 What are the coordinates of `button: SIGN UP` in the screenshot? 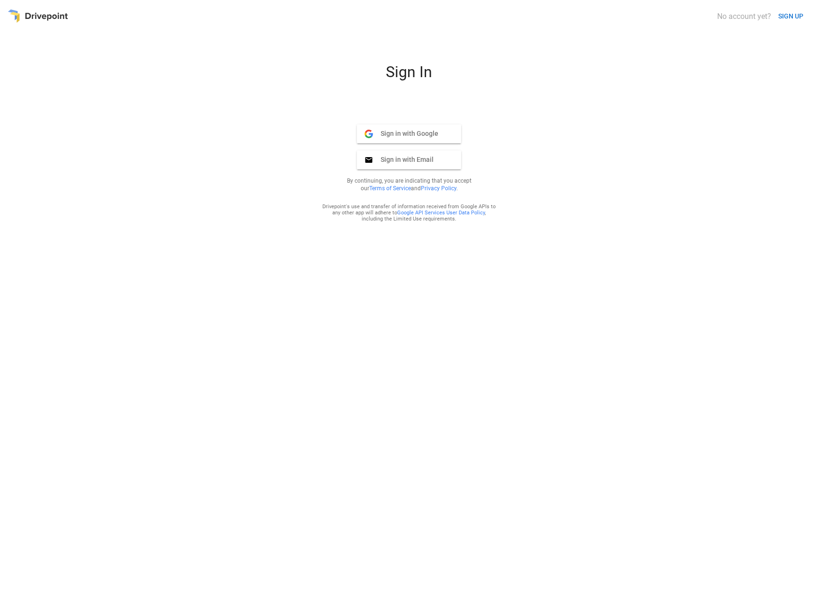 It's located at (790, 16).